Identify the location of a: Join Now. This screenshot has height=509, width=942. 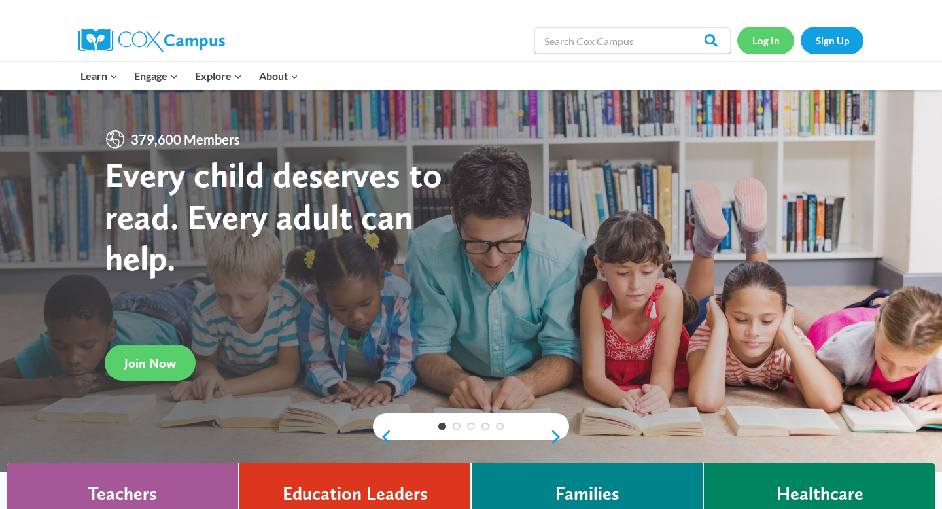
(150, 363).